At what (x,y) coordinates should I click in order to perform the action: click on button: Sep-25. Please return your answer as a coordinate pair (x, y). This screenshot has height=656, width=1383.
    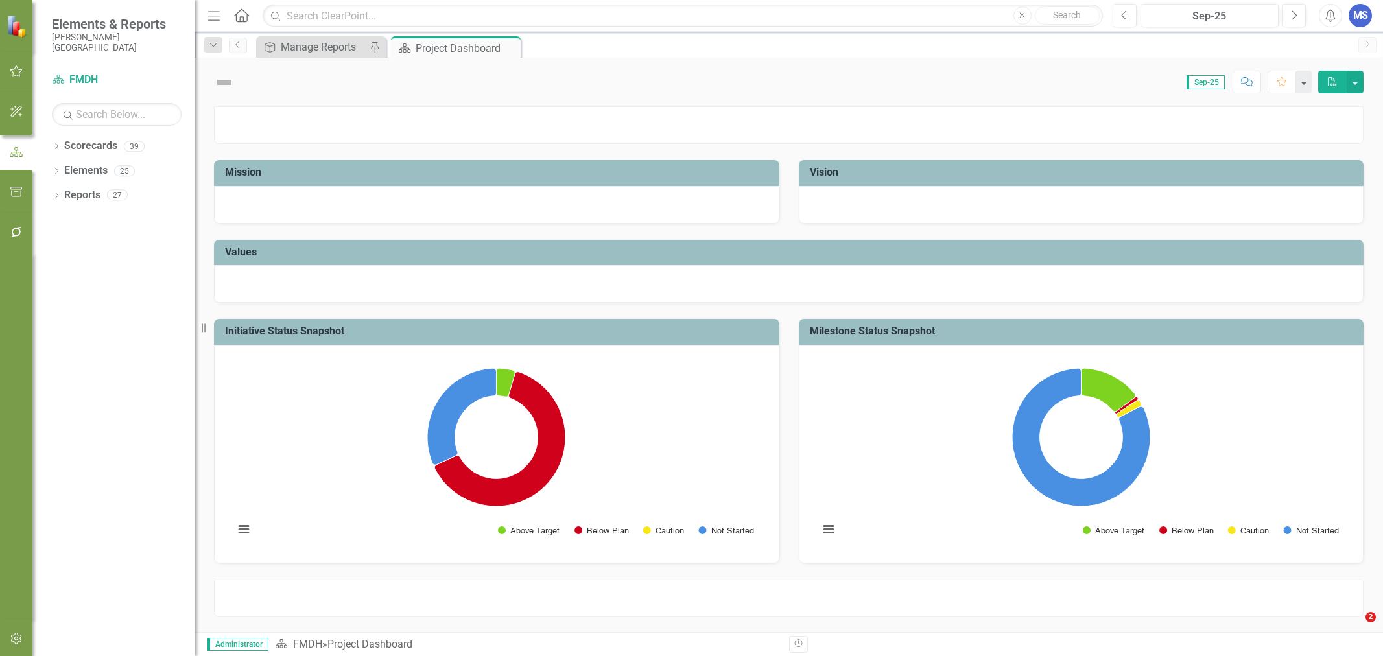
    Looking at the image, I should click on (1209, 16).